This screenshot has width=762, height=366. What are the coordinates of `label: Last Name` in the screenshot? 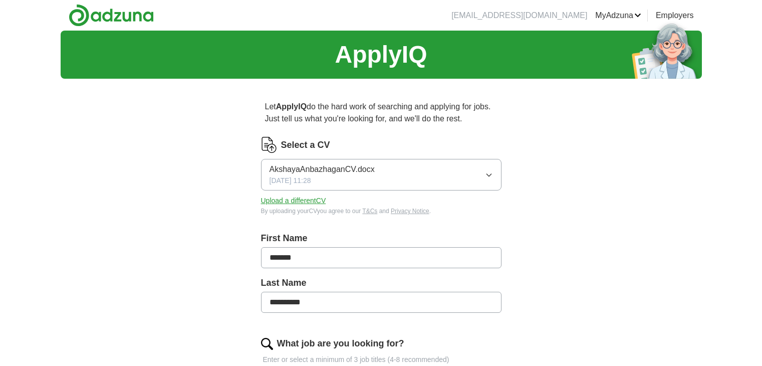 It's located at (381, 283).